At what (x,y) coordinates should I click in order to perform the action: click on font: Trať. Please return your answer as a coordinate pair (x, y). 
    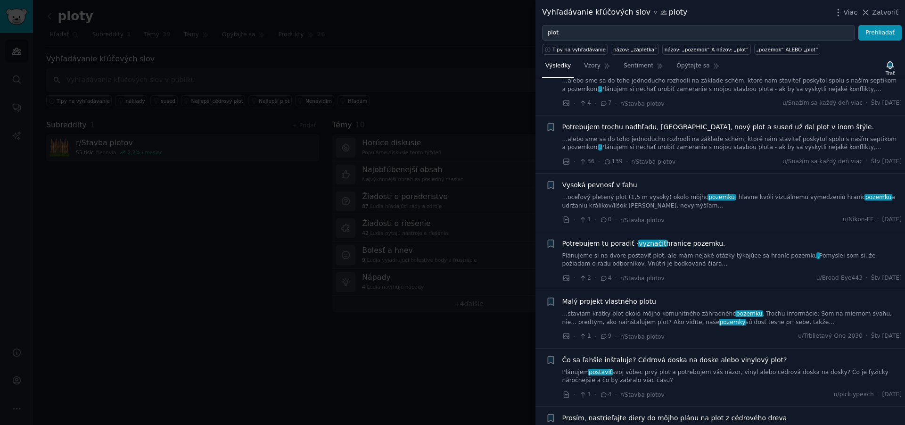
    Looking at the image, I should click on (891, 73).